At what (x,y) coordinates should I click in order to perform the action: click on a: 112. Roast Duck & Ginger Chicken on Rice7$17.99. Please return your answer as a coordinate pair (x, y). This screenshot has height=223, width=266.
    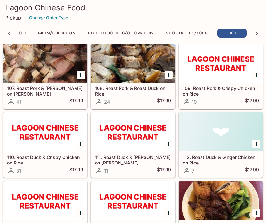
    Looking at the image, I should click on (221, 145).